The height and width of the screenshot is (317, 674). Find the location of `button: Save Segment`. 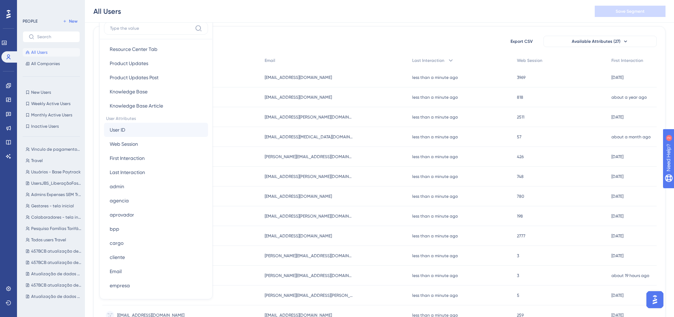

button: Save Segment is located at coordinates (630, 11).